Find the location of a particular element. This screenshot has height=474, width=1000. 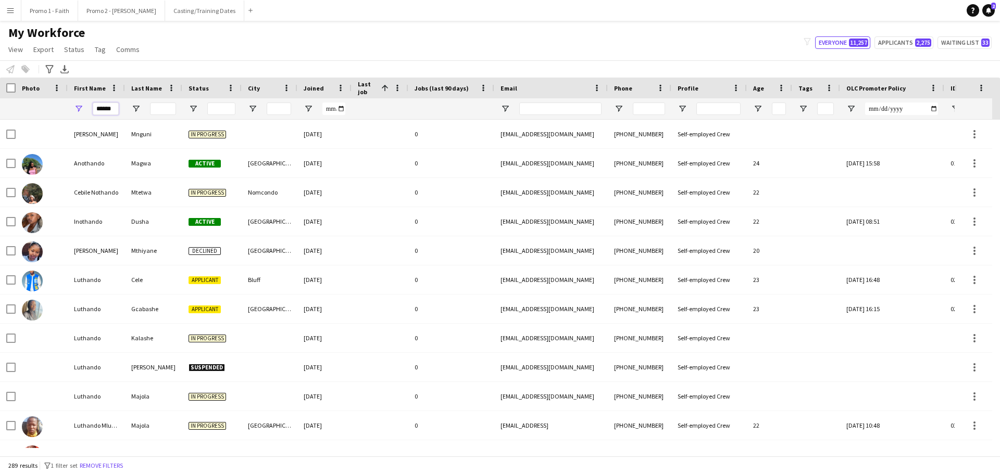

span: Comms is located at coordinates (128, 49).